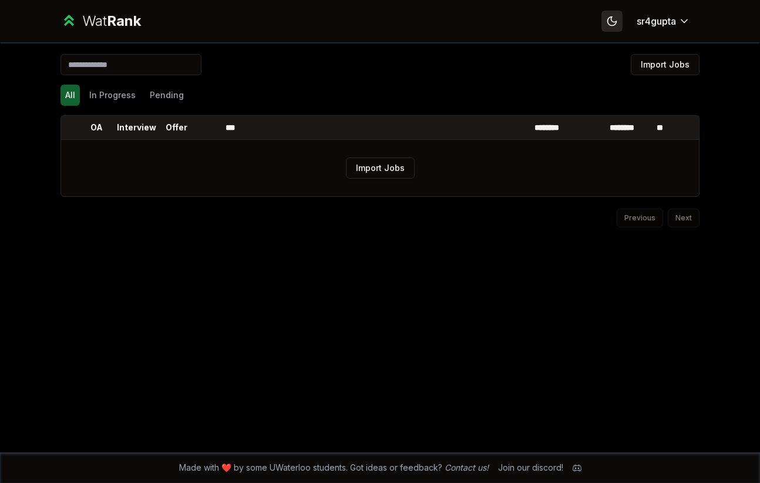  I want to click on button: All, so click(70, 95).